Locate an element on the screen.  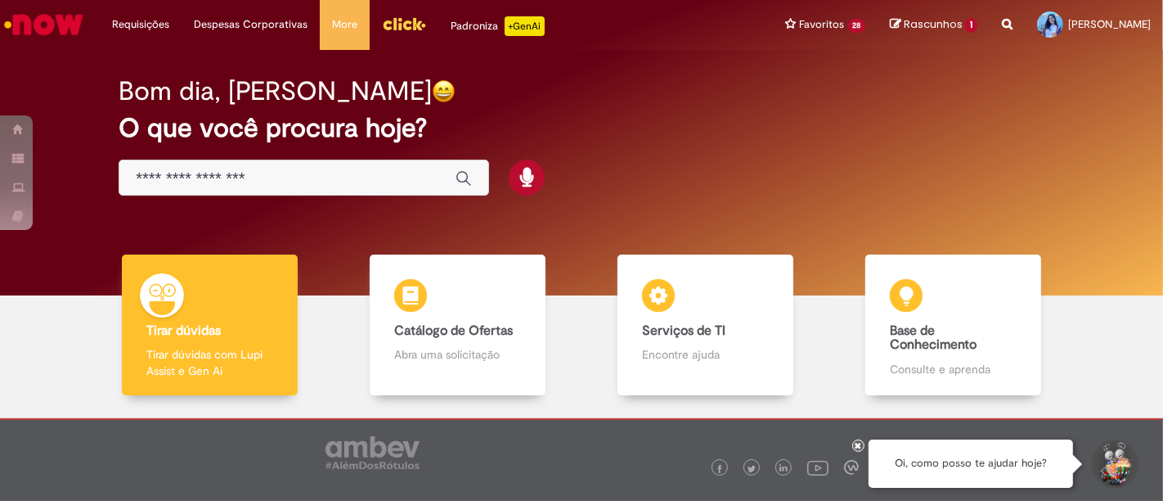
img: click_logo_yellow_360x200.png is located at coordinates (404, 24).